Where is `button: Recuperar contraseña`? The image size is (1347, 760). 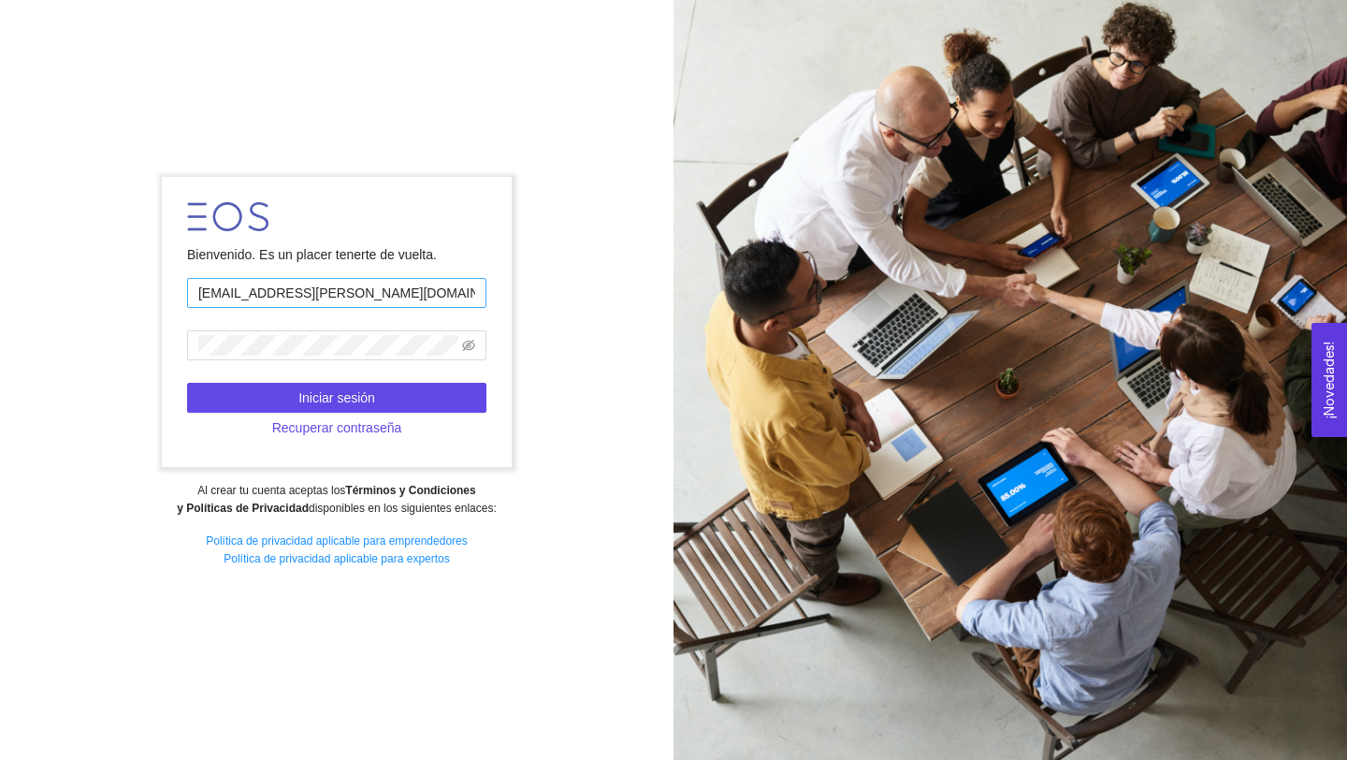 button: Recuperar contraseña is located at coordinates (337, 428).